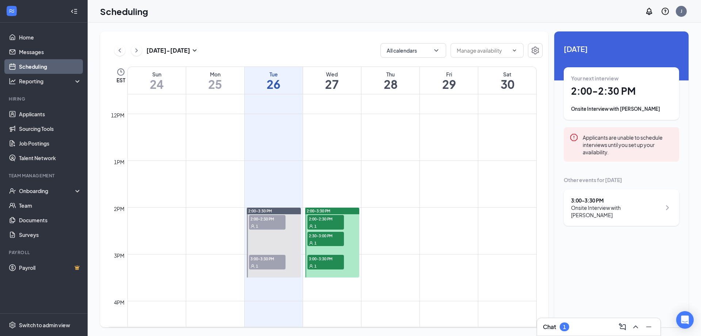  Describe the element at coordinates (47, 191) in the screenshot. I see `div: Onboarding` at that location.